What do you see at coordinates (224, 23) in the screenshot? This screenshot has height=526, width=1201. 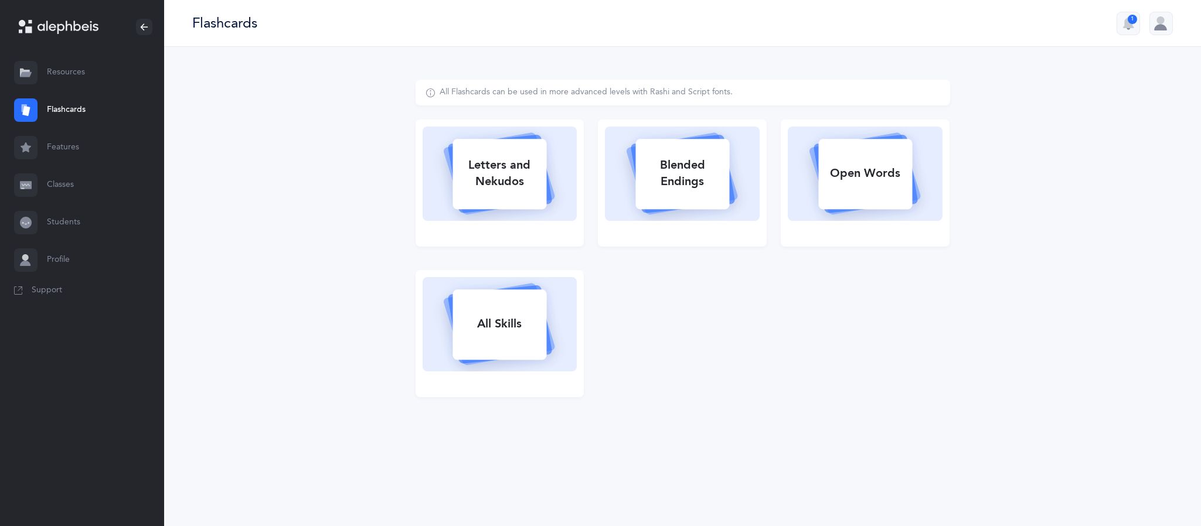 I see `div: Flashcards` at bounding box center [224, 23].